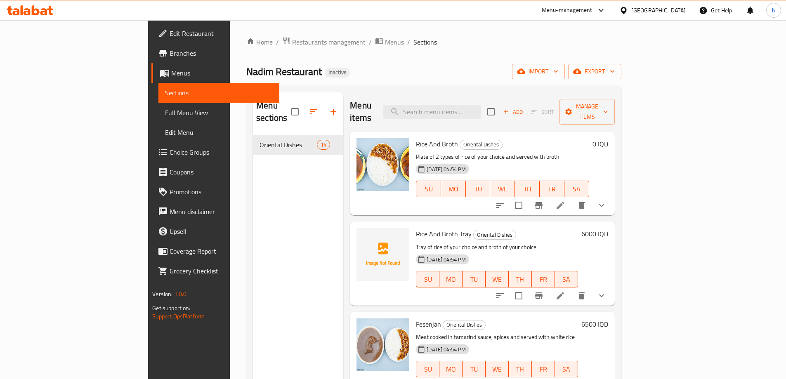 The width and height of the screenshot is (786, 379). What do you see at coordinates (215, 251) in the screenshot?
I see `a: Coverage Report` at bounding box center [215, 251].